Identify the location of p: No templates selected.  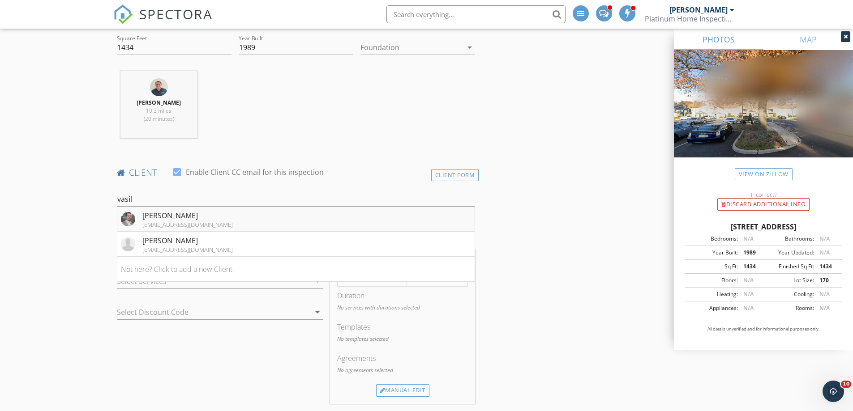
(402, 339).